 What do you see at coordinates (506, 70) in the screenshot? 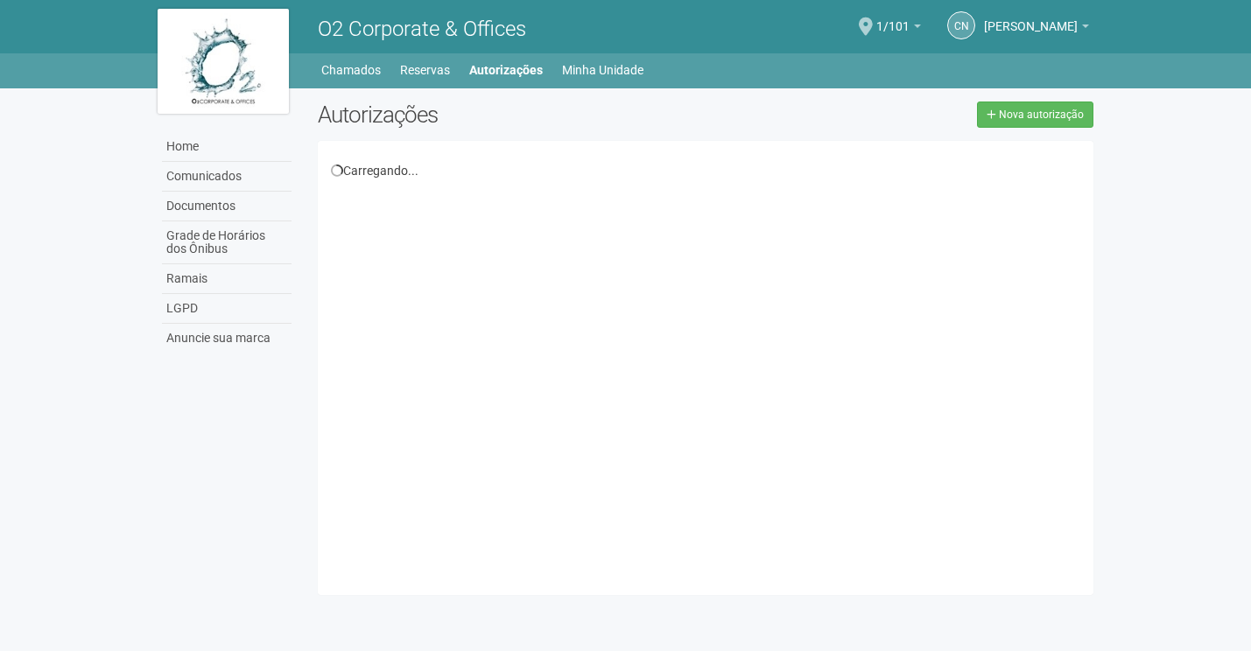
I see `a: Autorizações` at bounding box center [506, 70].